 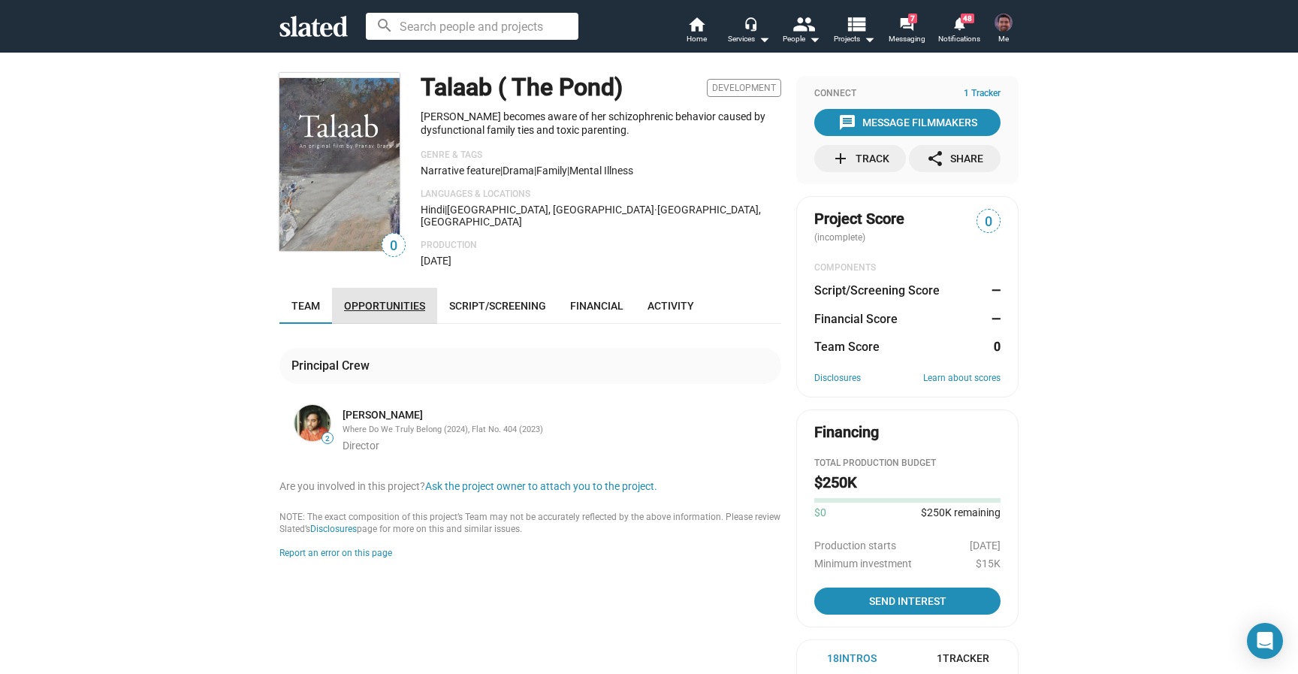 I want to click on mat-icon: forum, so click(x=906, y=23).